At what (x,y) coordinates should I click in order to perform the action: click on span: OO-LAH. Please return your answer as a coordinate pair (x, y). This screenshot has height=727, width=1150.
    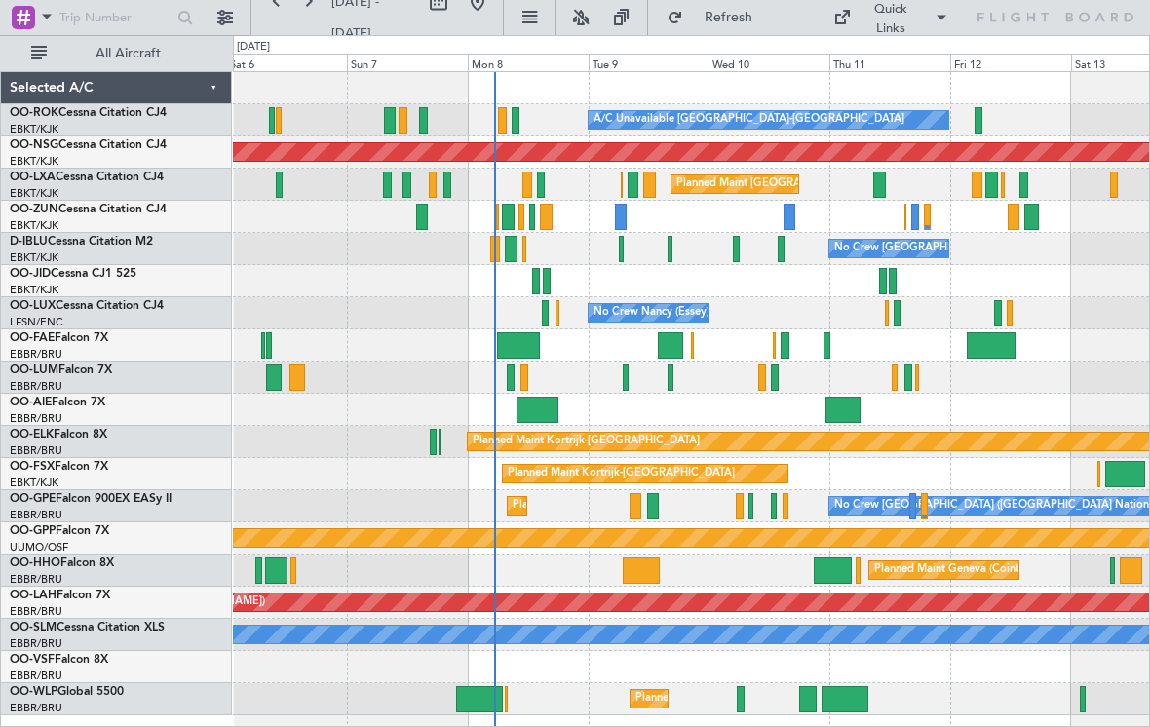
    Looking at the image, I should click on (33, 596).